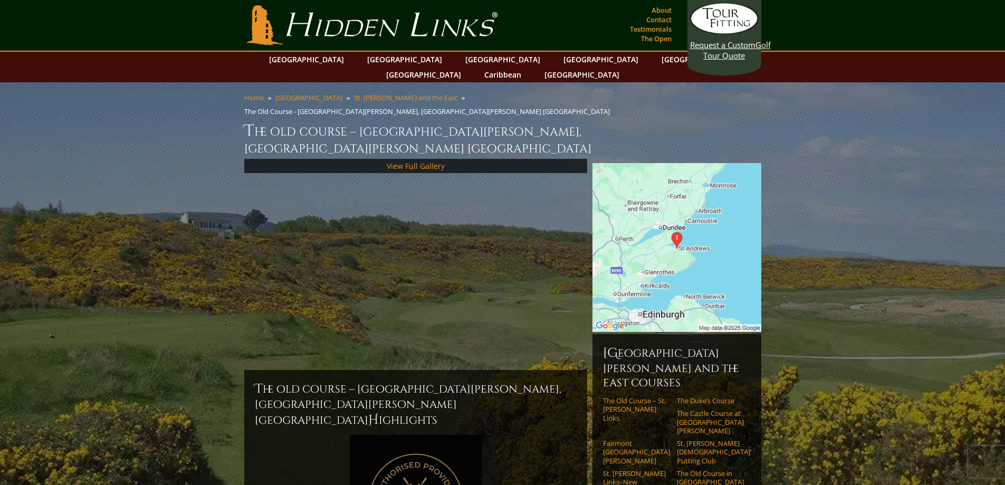 The image size is (1005, 485). What do you see at coordinates (710, 400) in the screenshot?
I see `a: The Duke’s Course` at bounding box center [710, 400].